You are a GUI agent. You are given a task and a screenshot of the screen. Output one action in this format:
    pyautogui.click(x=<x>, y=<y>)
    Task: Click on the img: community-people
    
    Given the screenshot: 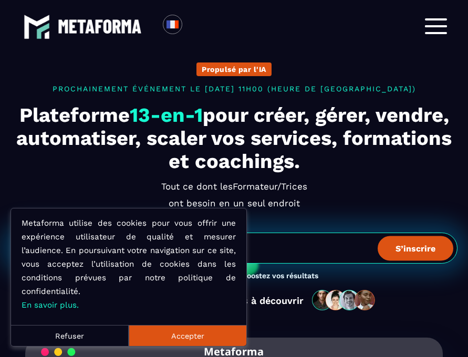 What is the action you would take?
    pyautogui.click(x=344, y=300)
    